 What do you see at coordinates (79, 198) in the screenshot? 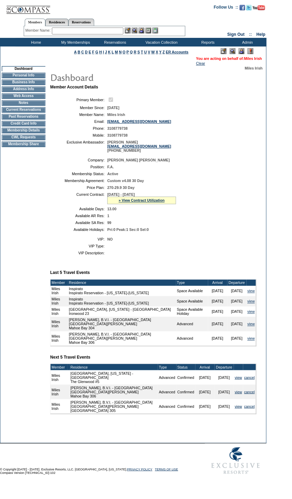
I see `td: Current Contract:` at bounding box center [79, 198].